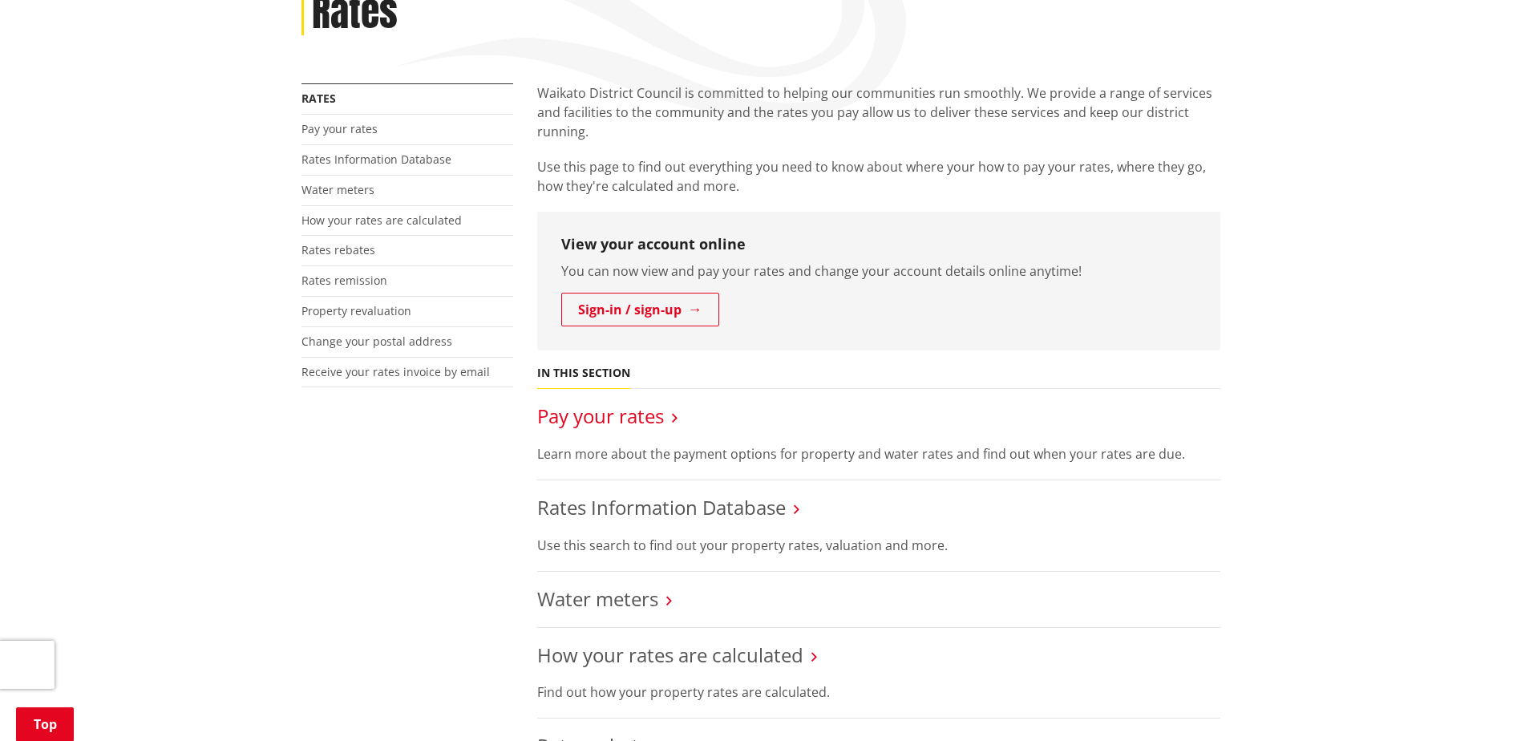 The width and height of the screenshot is (1521, 741). Describe the element at coordinates (879, 692) in the screenshot. I see `p: Find out how your property rates are calculated.` at that location.